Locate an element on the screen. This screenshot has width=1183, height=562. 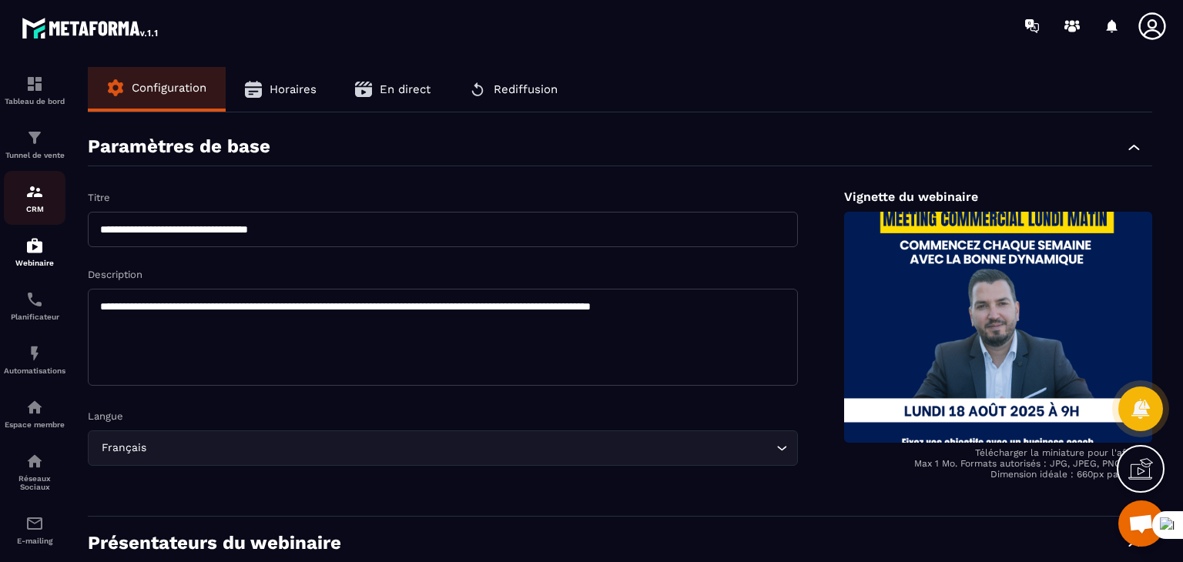
span: En direct is located at coordinates (405, 89).